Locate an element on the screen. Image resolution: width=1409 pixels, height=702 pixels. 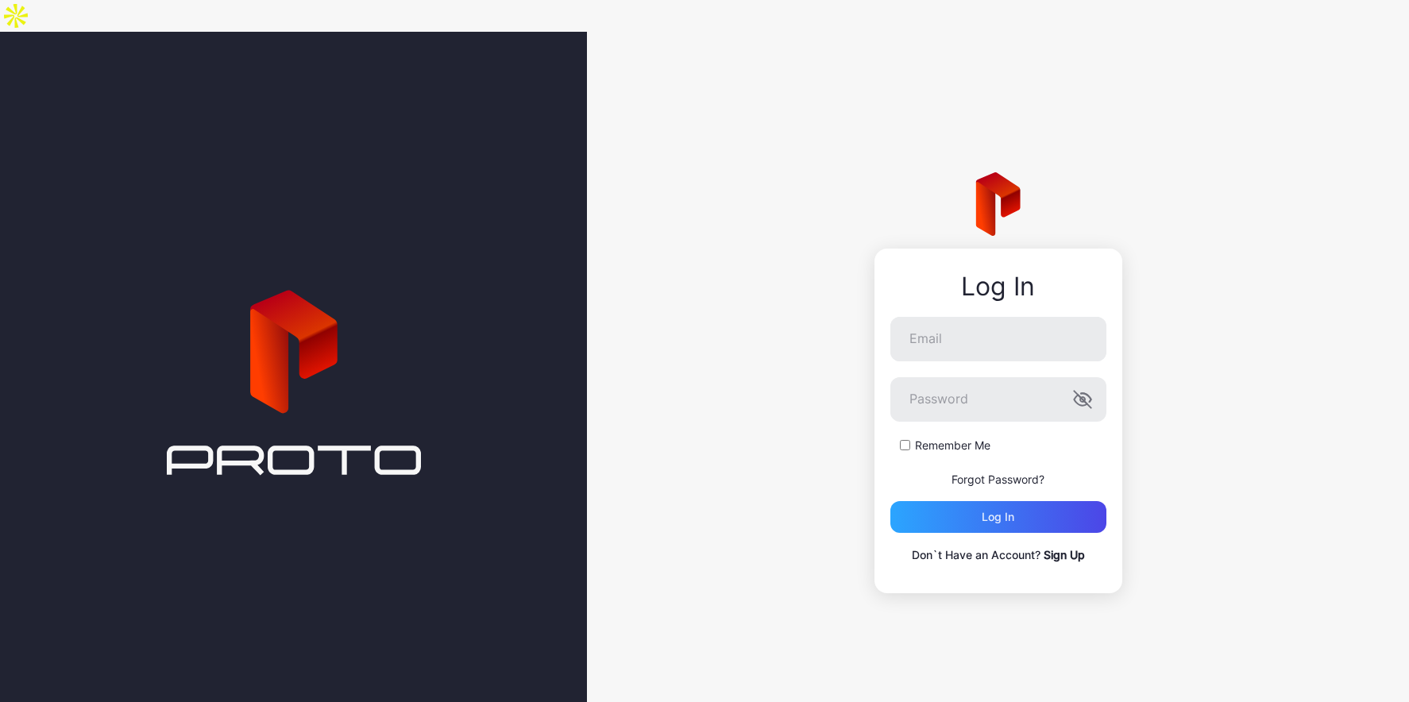
div: Log in is located at coordinates (997, 517).